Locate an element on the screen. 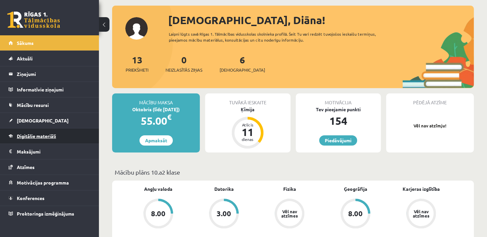 The width and height of the screenshot is (487, 237). div: Tev pieejamie punkti is located at coordinates (338, 109).